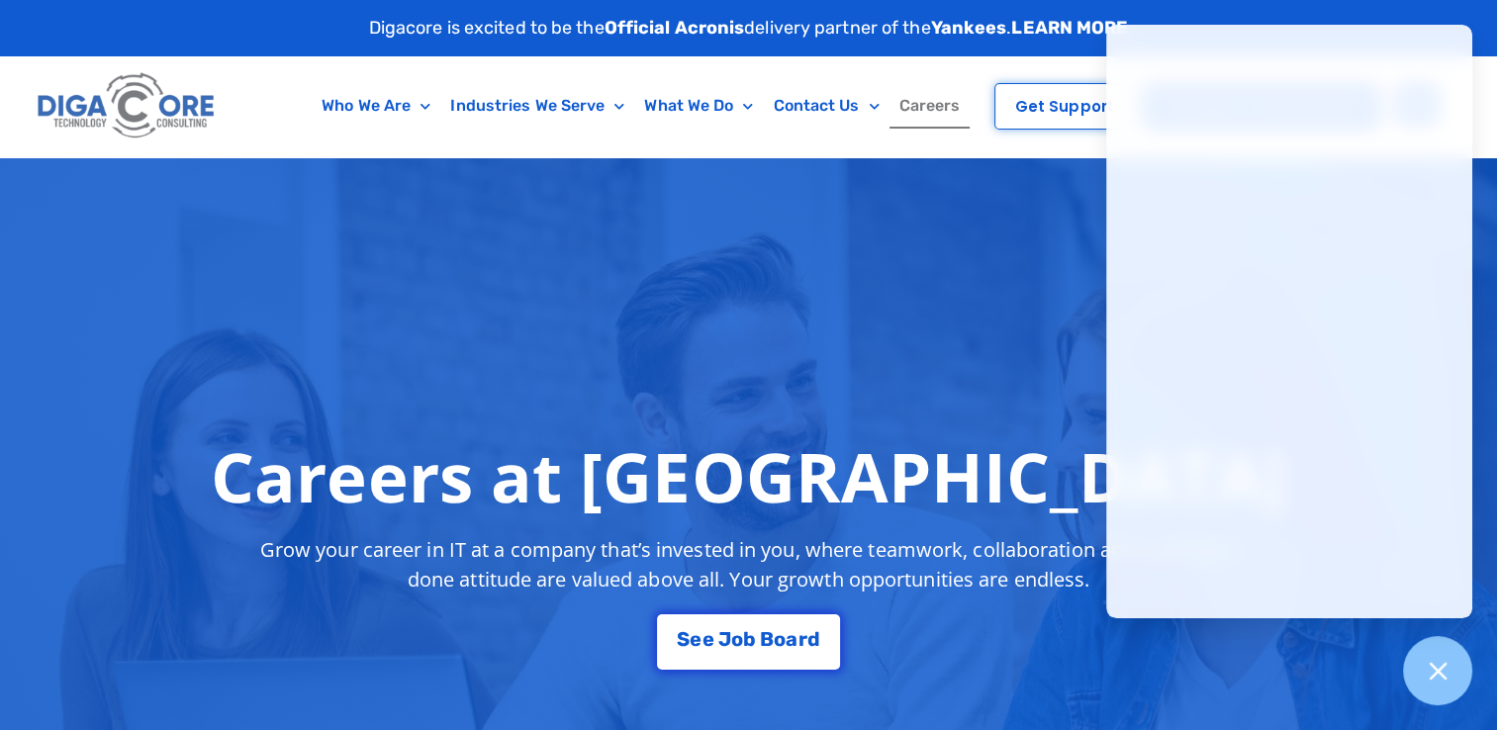 The height and width of the screenshot is (730, 1497). Describe the element at coordinates (748, 642) in the screenshot. I see `a: See Job Board` at that location.